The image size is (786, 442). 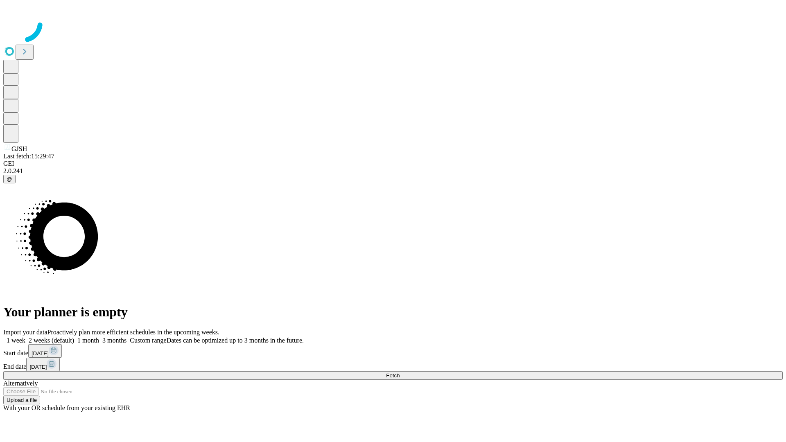 I want to click on span: GJSH, so click(x=19, y=149).